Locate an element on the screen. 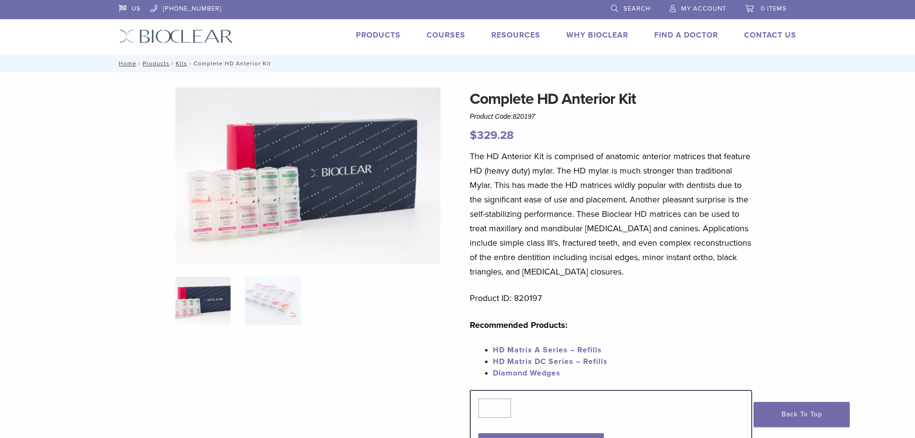 This screenshot has width=915, height=438. span: 0 items is located at coordinates (774, 9).